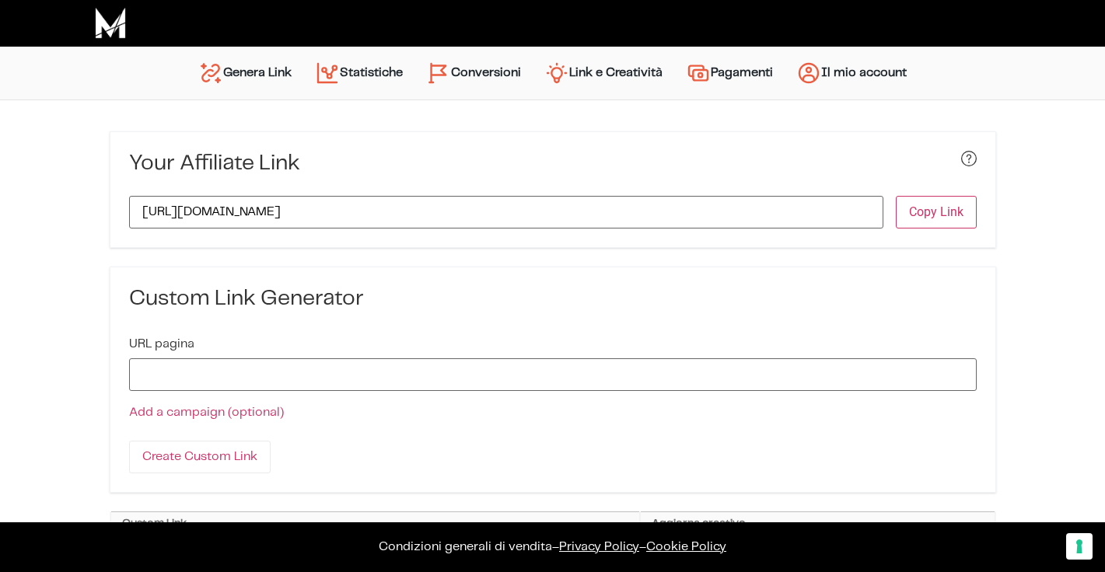 This screenshot has height=572, width=1105. What do you see at coordinates (809, 73) in the screenshot?
I see `img: account.svg` at bounding box center [809, 73].